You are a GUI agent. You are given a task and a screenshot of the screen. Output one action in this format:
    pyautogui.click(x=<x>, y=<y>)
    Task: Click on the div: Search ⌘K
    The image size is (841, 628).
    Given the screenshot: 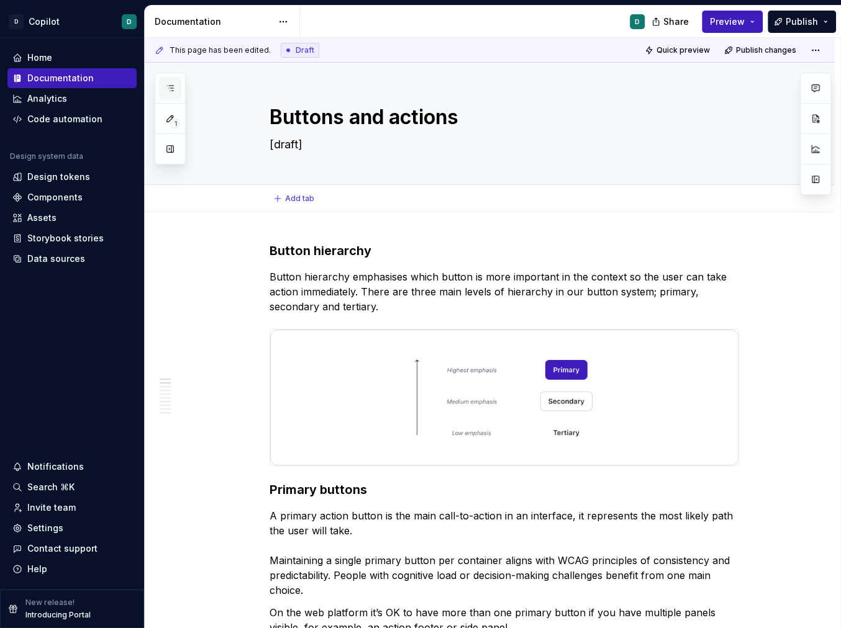 What is the action you would take?
    pyautogui.click(x=51, y=487)
    